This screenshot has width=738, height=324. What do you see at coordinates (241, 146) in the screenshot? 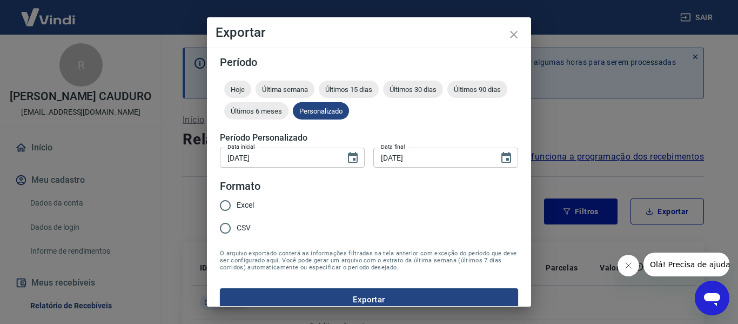
I see `label: Data inicial` at bounding box center [241, 146].